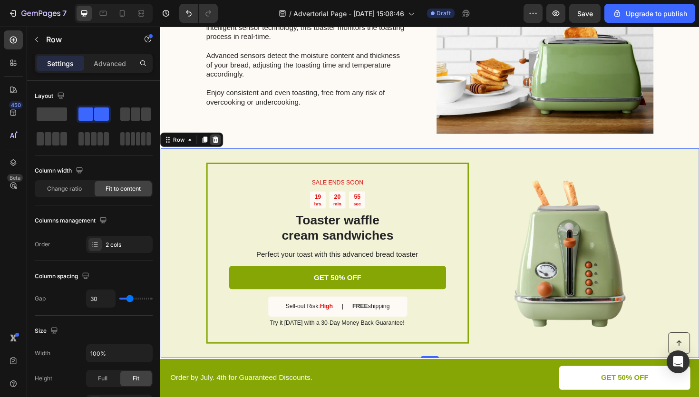 The width and height of the screenshot is (699, 397). What do you see at coordinates (678, 362) in the screenshot?
I see `div: Open Intercom Messenger` at bounding box center [678, 362].